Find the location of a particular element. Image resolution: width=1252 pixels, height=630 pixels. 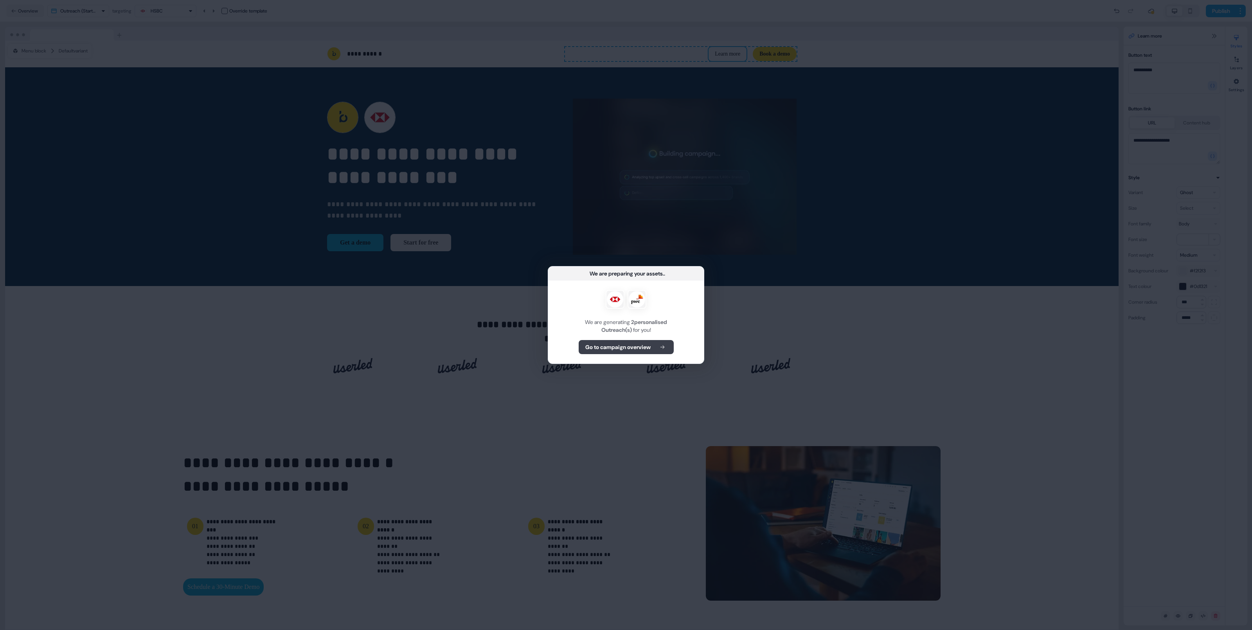

b: Go to campaign overview is located at coordinates (618, 347).